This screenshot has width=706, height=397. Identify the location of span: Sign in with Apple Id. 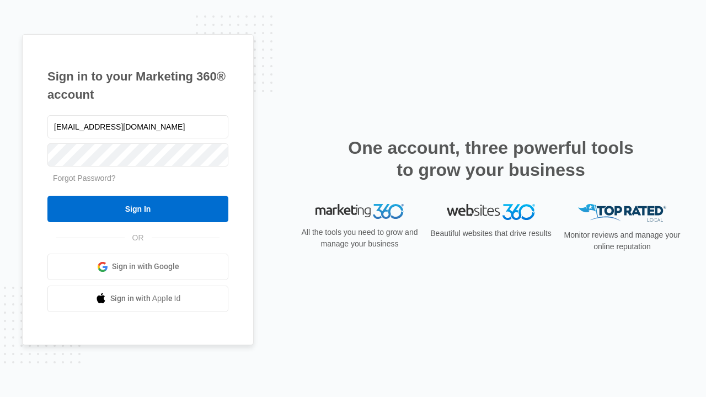
(146, 298).